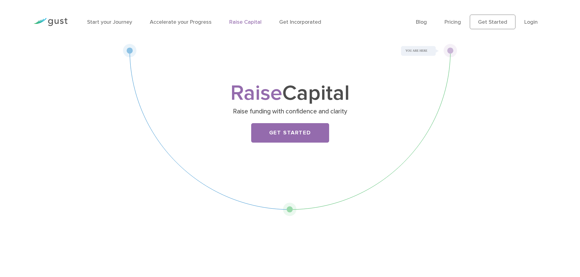 This screenshot has height=277, width=580. I want to click on a: Start your Journey, so click(110, 22).